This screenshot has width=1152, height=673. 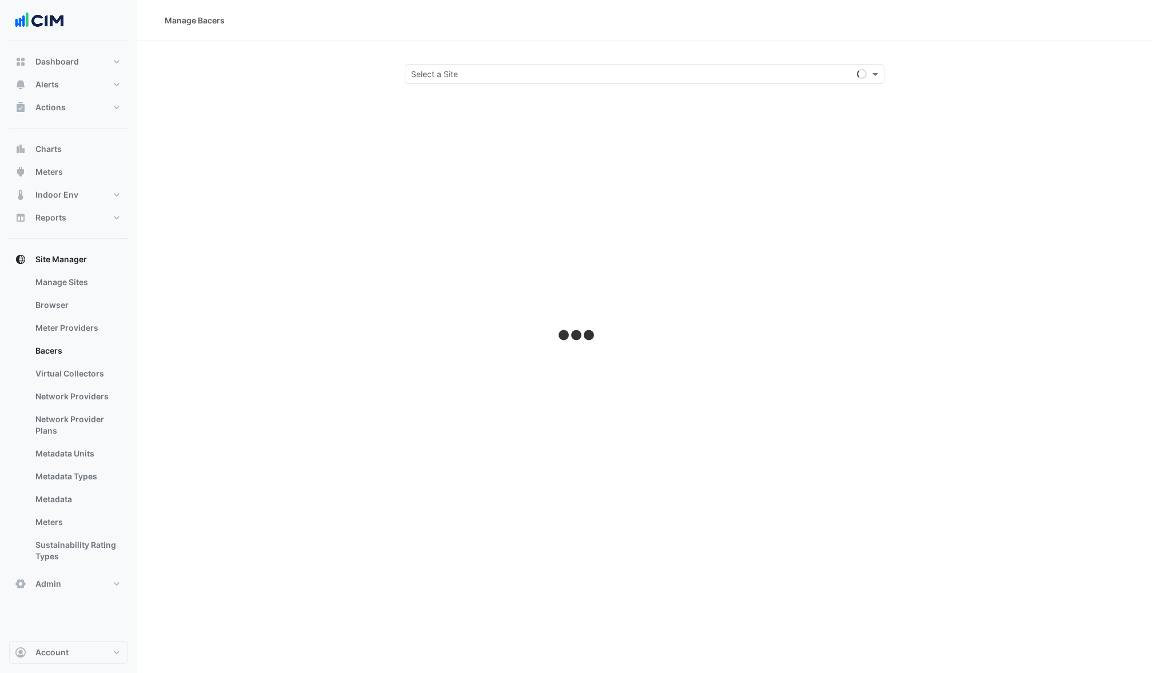 What do you see at coordinates (48, 584) in the screenshot?
I see `span: Admin` at bounding box center [48, 584].